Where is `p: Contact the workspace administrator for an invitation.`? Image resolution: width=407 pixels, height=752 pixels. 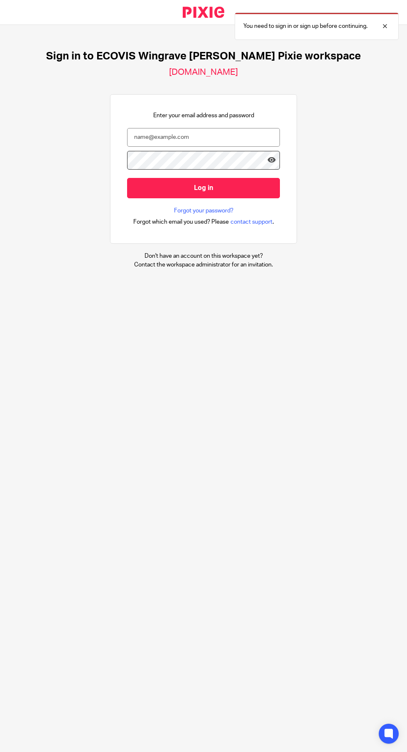
p: Contact the workspace administrator for an invitation. is located at coordinates (204, 265).